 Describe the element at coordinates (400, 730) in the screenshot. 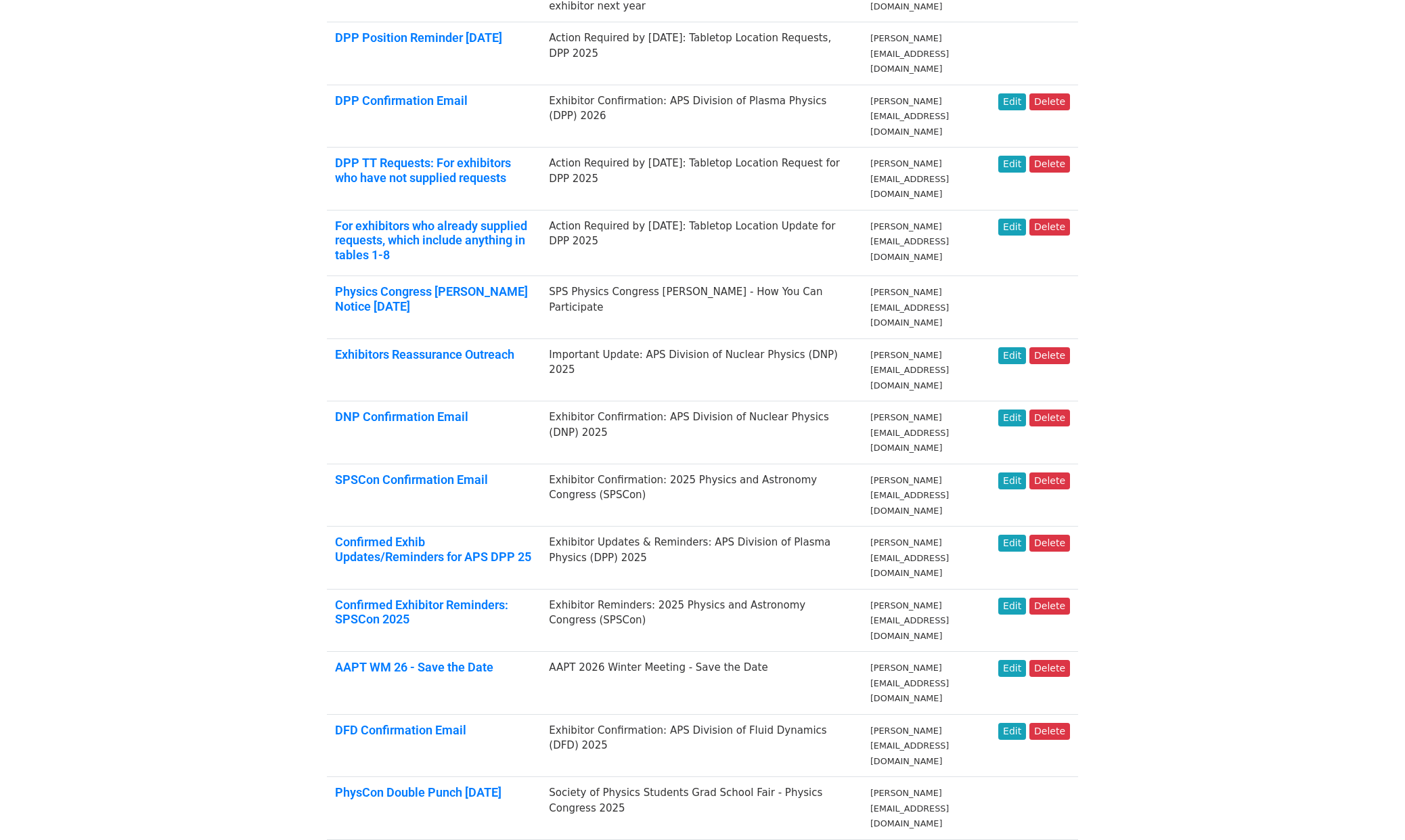

I see `a: DFD Confirmation Email` at that location.